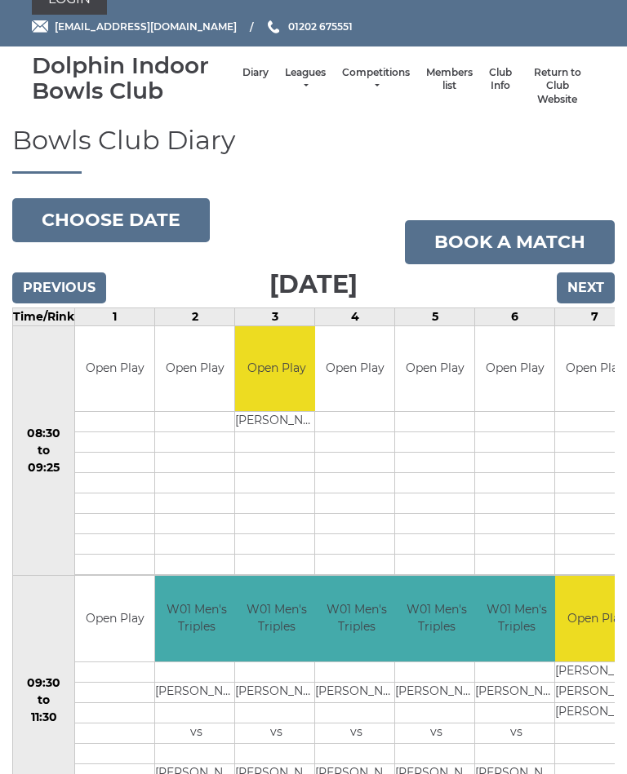  Describe the element at coordinates (515, 317) in the screenshot. I see `td: 6` at that location.